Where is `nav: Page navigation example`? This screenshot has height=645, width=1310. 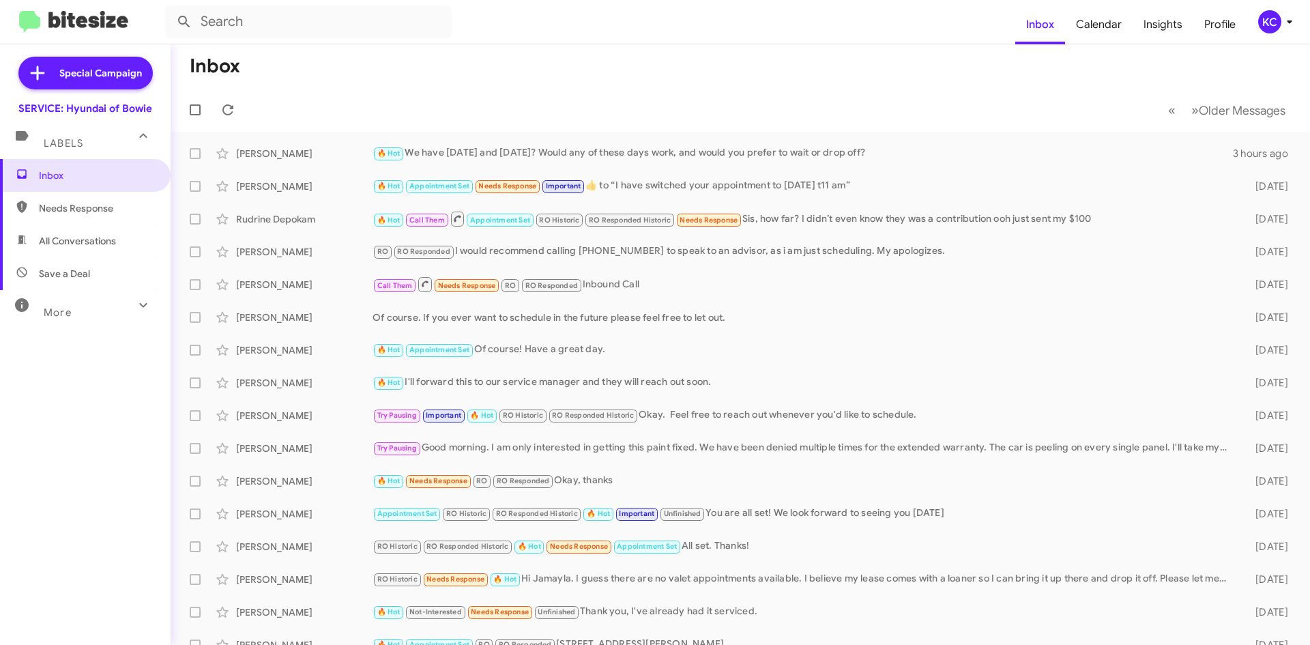 nav: Page navigation example is located at coordinates (1227, 110).